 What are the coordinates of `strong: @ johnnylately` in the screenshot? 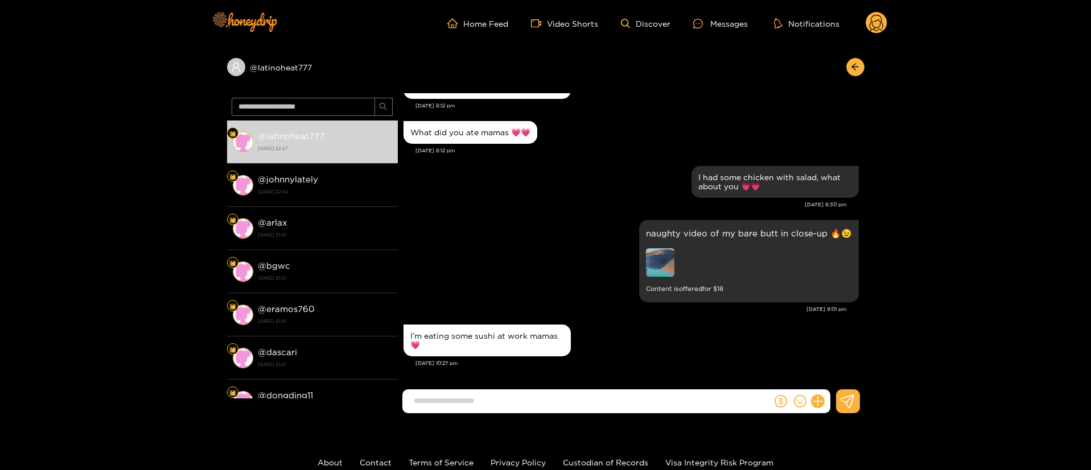 It's located at (288, 179).